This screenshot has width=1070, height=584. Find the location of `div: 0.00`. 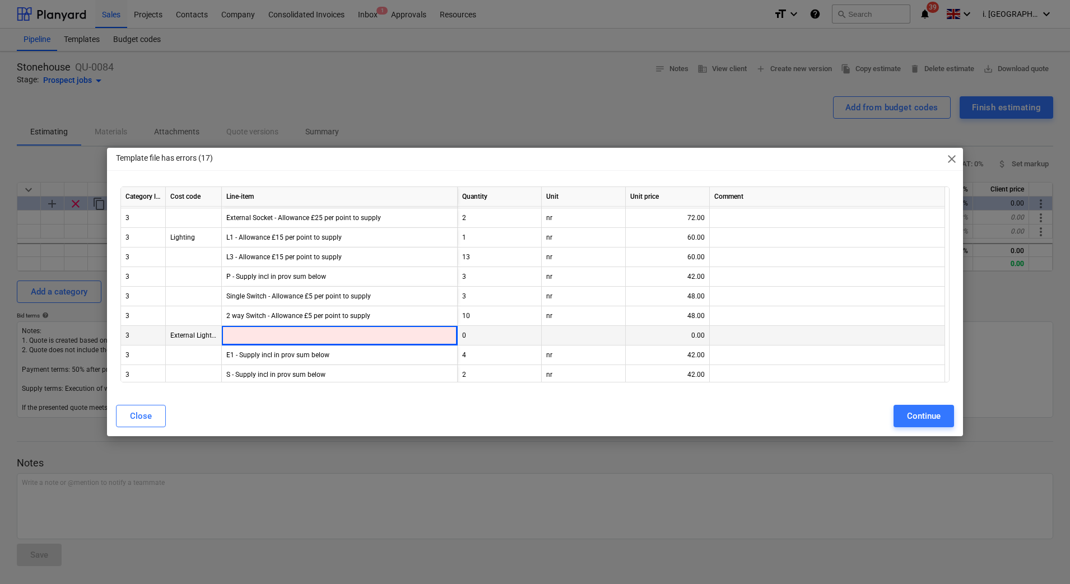

div: 0.00 is located at coordinates (667, 335).